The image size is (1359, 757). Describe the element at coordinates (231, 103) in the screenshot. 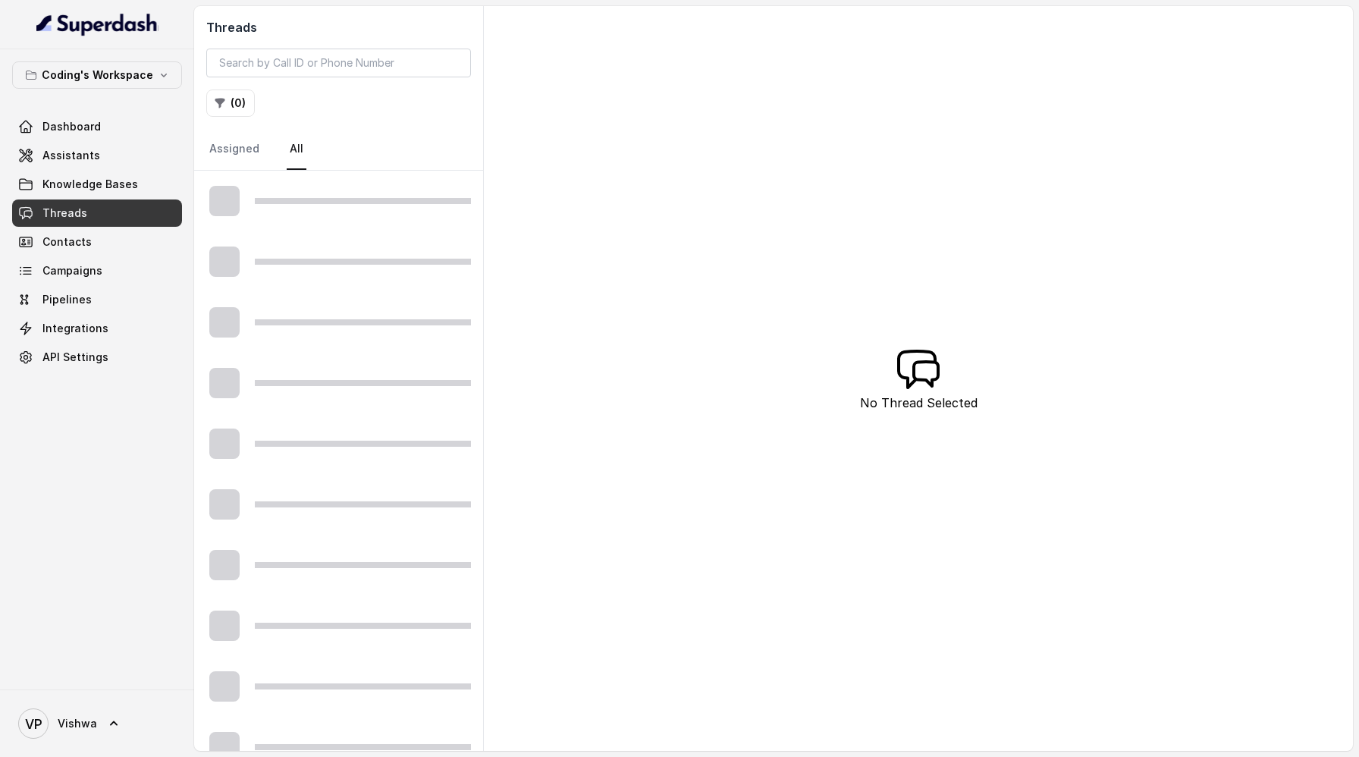

I see `button: (0)` at that location.